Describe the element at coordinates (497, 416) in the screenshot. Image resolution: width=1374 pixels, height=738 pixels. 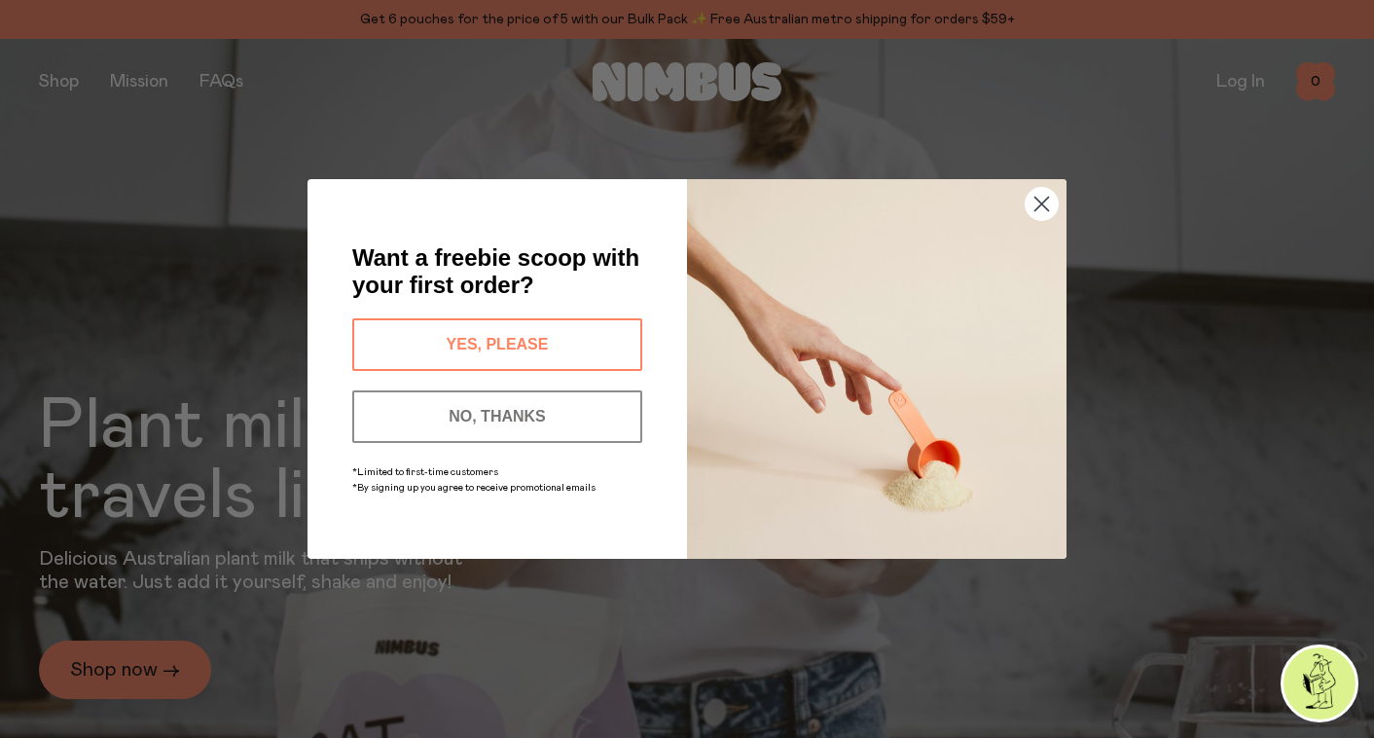
I see `button: NO, THANKS` at that location.